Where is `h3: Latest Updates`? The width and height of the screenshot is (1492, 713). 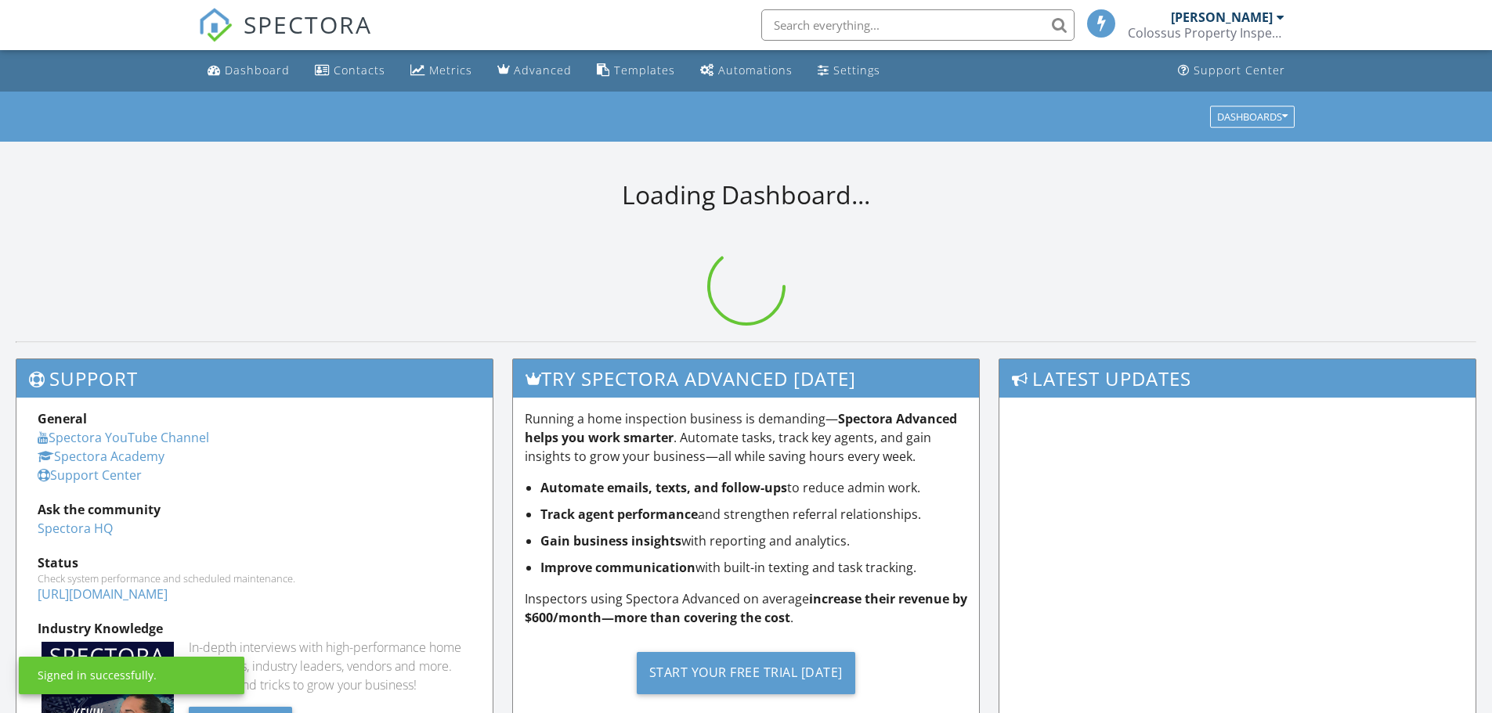 h3: Latest Updates is located at coordinates (1237, 378).